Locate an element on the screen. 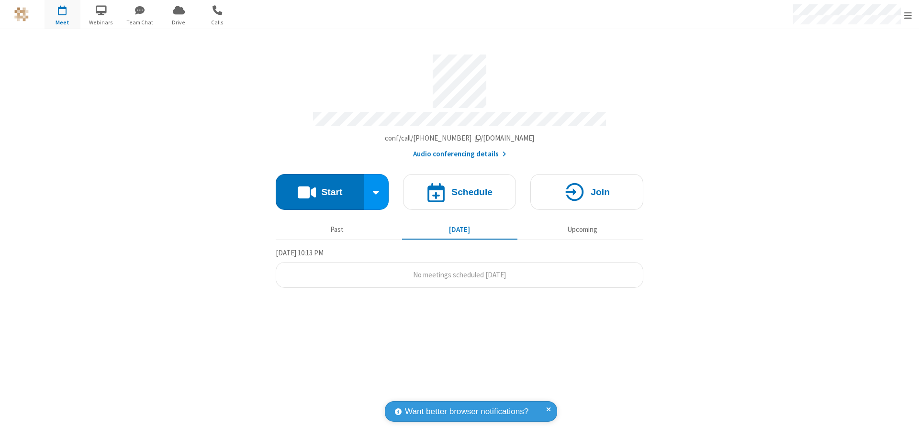 The width and height of the screenshot is (919, 438). span: Team Chat is located at coordinates (140, 22).